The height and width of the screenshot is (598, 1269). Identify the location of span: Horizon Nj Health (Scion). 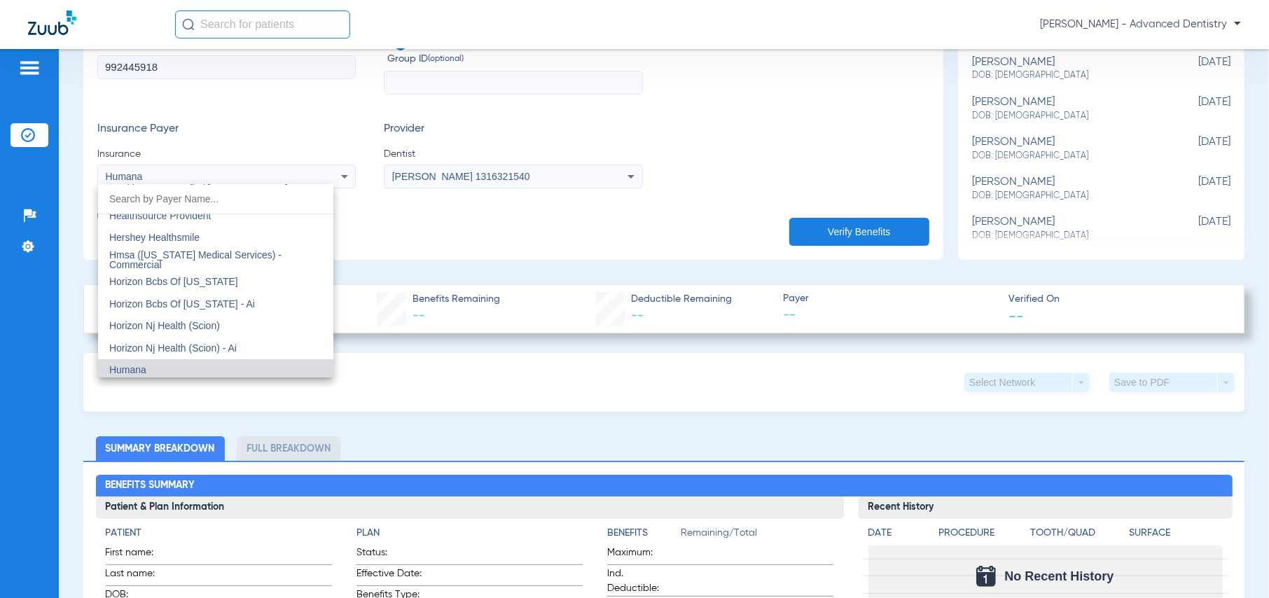
(165, 326).